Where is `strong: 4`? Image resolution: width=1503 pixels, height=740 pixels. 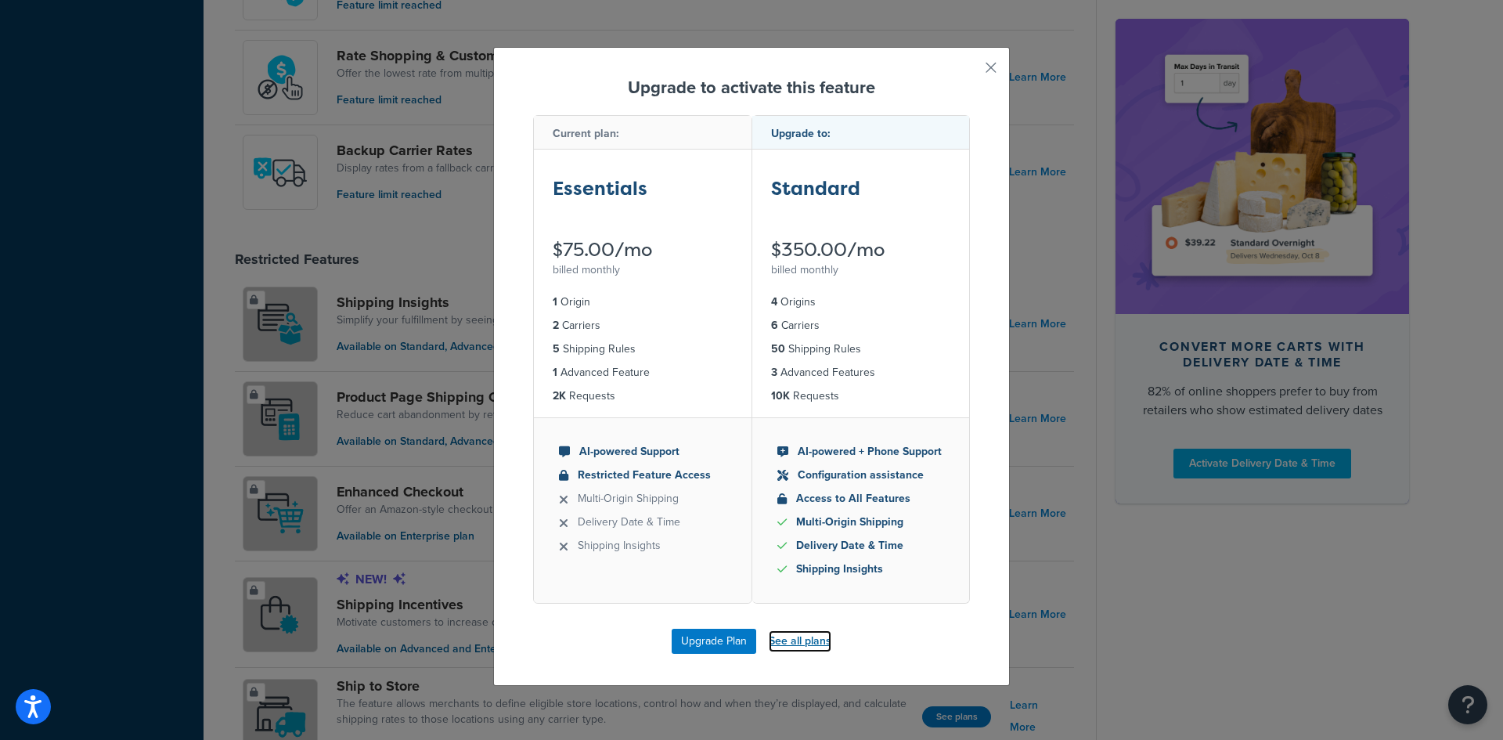
strong: 4 is located at coordinates (774, 301).